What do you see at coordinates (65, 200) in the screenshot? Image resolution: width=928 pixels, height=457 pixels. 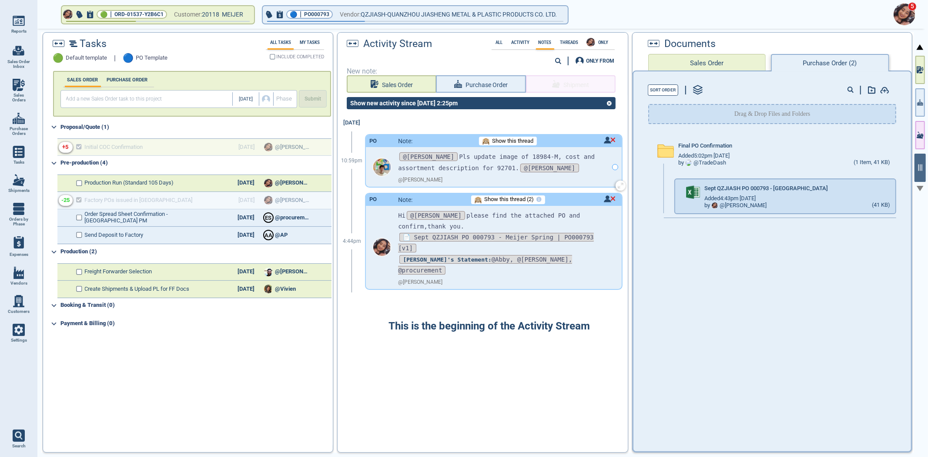 I see `div: -25` at bounding box center [65, 200].